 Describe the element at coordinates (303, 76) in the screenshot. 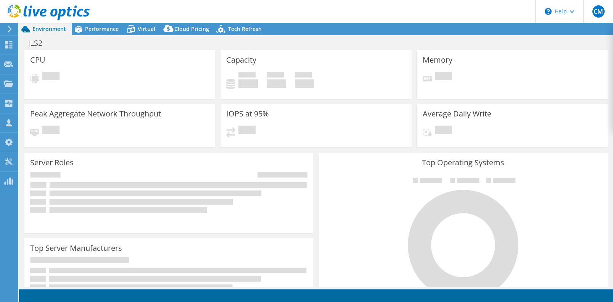

I see `span: Total` at that location.